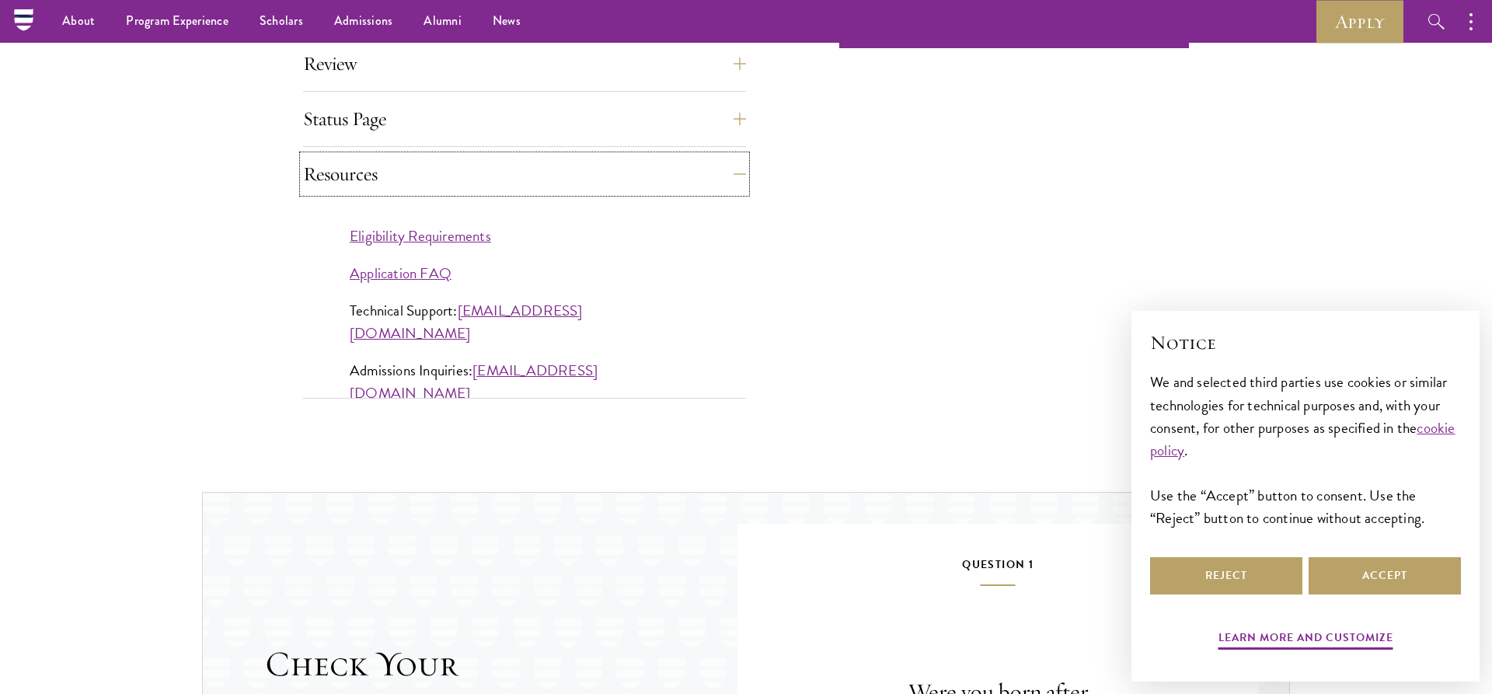 The image size is (1492, 694). Describe the element at coordinates (1227, 576) in the screenshot. I see `button: Reject` at that location.